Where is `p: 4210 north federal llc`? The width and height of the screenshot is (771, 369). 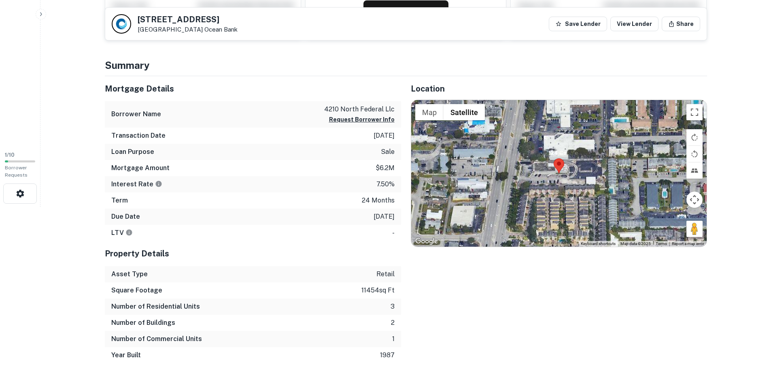
p: 4210 north federal llc is located at coordinates (359, 109).